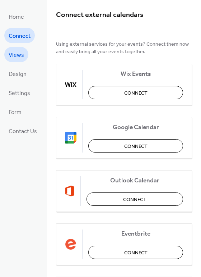 The image size is (201, 277). What do you see at coordinates (23, 131) in the screenshot?
I see `span: Contact Us` at bounding box center [23, 131].